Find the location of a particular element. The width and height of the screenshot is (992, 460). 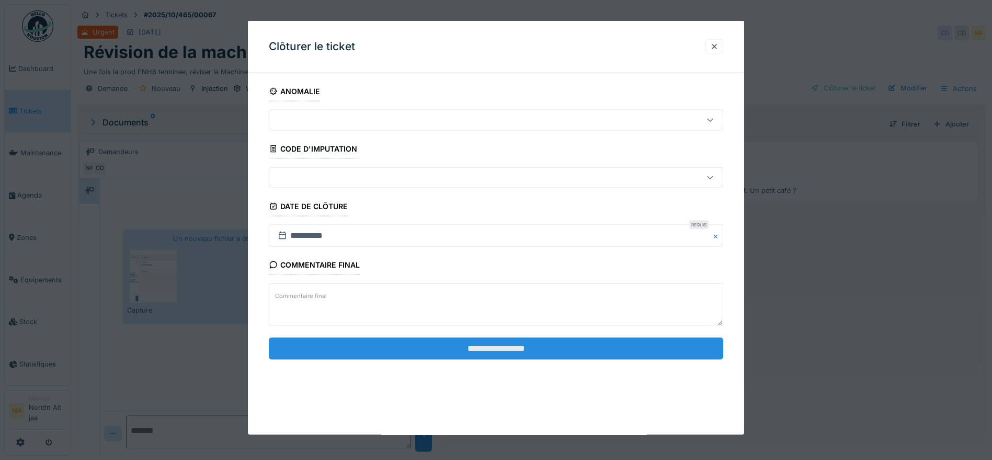

label: Commentaire final is located at coordinates (301, 295).